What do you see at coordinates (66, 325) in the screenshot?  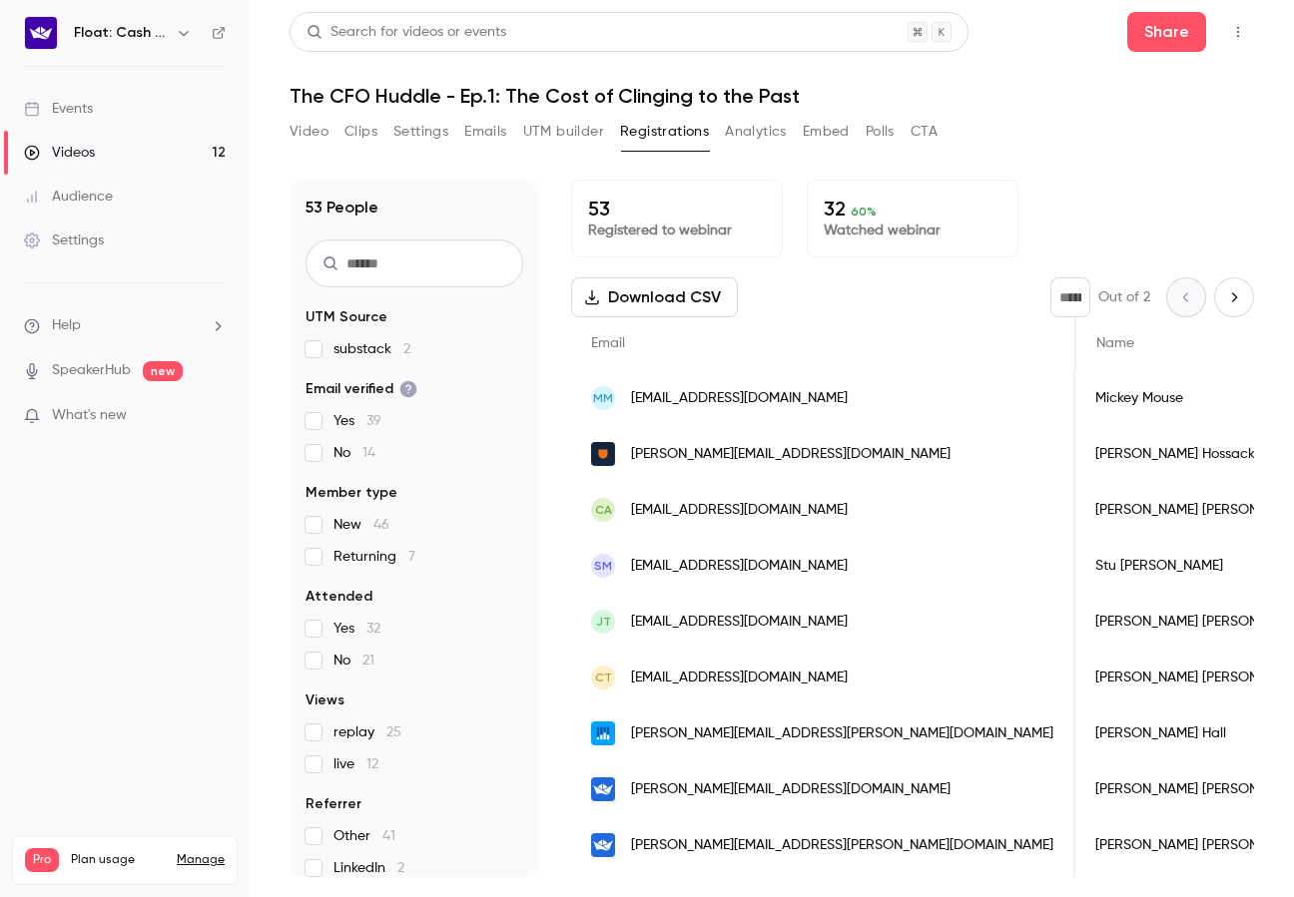 I see `span: Help` at bounding box center [66, 325].